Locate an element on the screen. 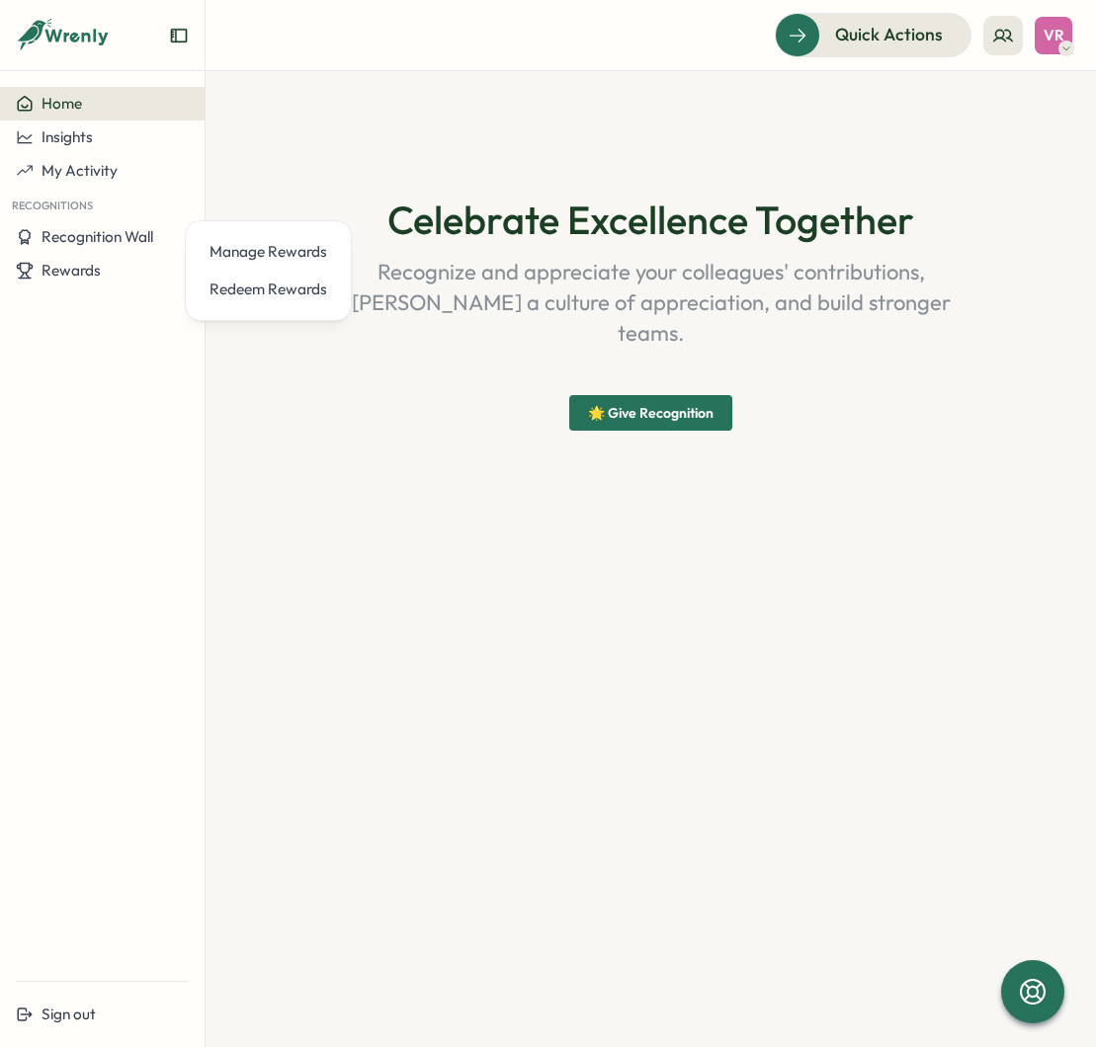 The height and width of the screenshot is (1047, 1096). span: Sign out is located at coordinates (68, 1014).